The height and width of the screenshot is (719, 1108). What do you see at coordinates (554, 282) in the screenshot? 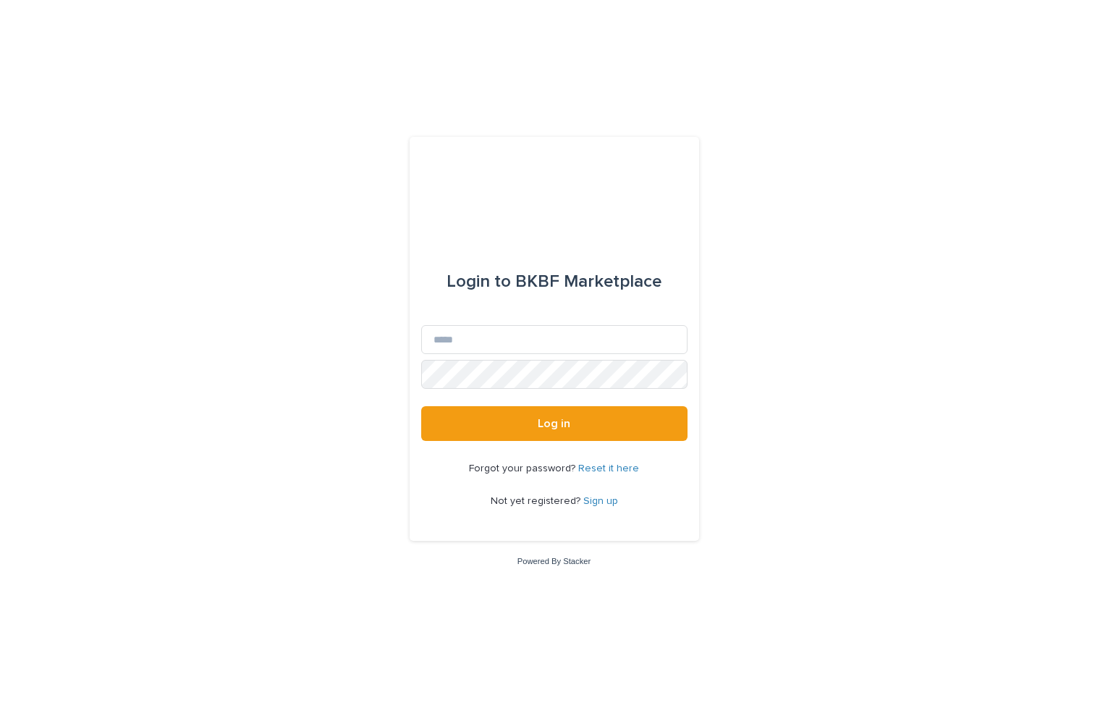
I see `div: BKBF Marketplace` at bounding box center [554, 282].